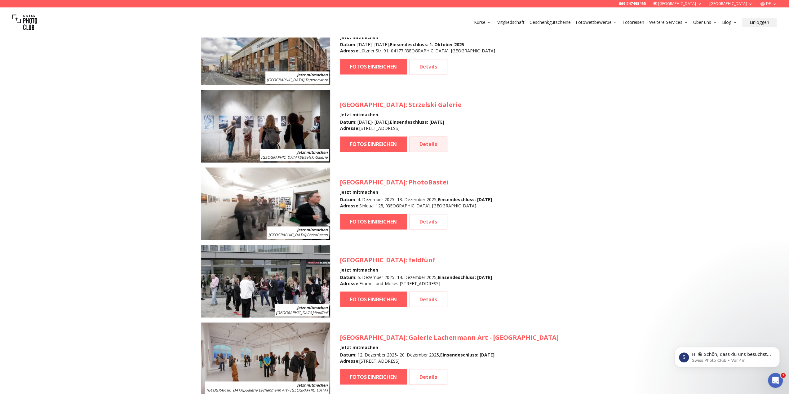 The width and height of the screenshot is (789, 394). What do you see at coordinates (416, 260) in the screenshot?
I see `h3: : feldfünf` at bounding box center [416, 260].